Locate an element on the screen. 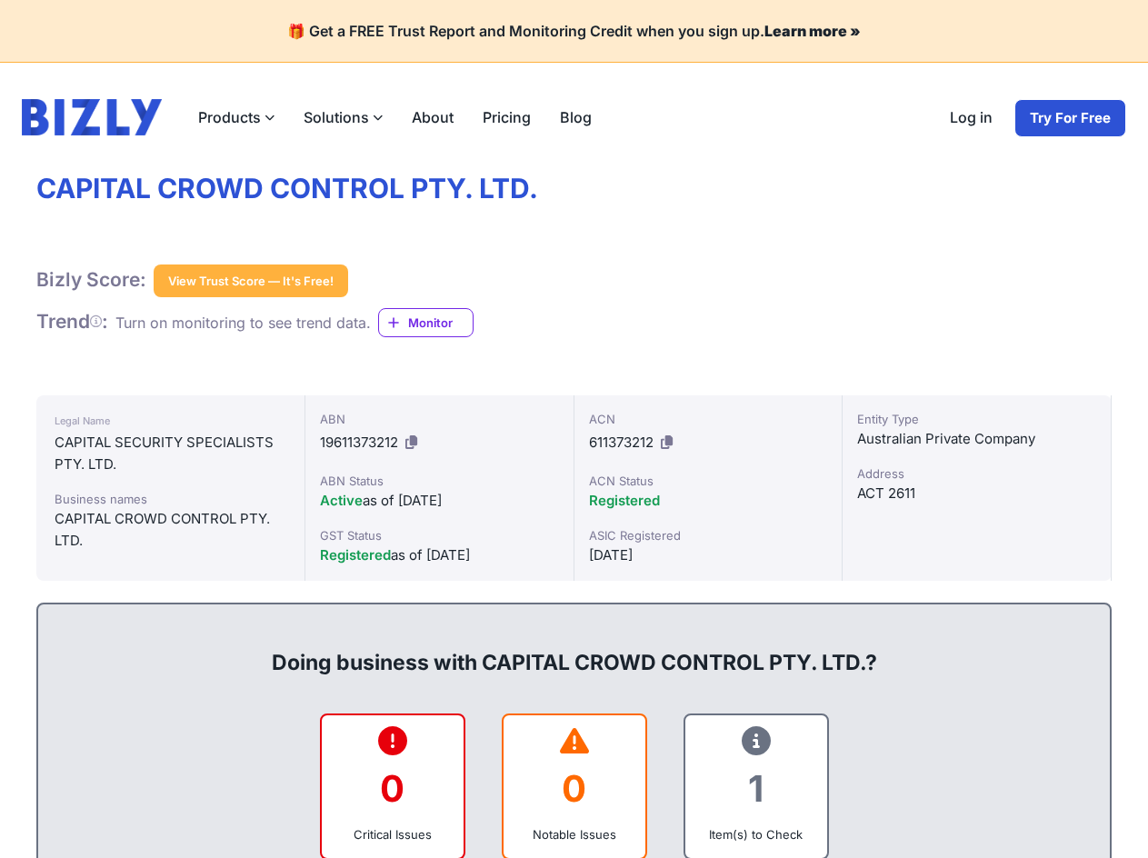  div: CAPITAL SECURITY SPECIALISTS PTY. LTD. is located at coordinates (170, 454).